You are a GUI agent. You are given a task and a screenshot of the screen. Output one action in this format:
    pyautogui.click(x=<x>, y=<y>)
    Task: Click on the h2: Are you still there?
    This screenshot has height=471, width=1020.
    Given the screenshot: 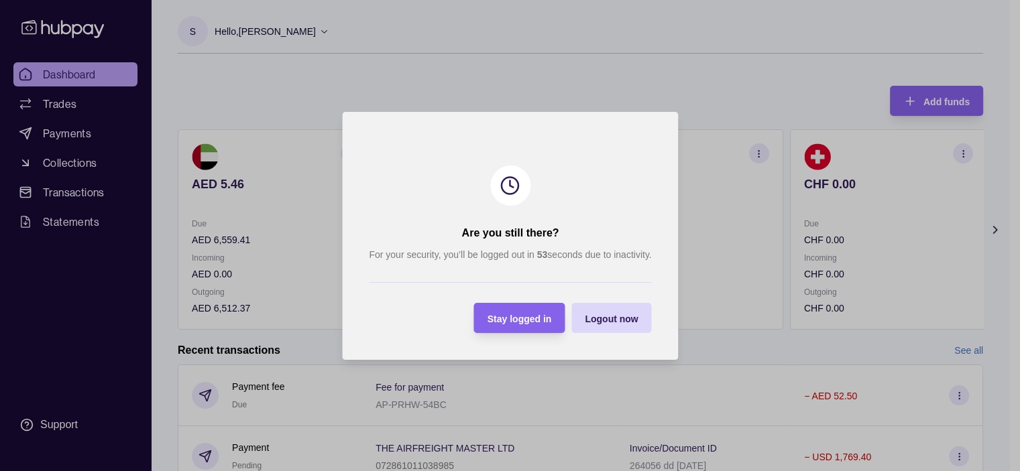 What is the action you would take?
    pyautogui.click(x=509, y=233)
    